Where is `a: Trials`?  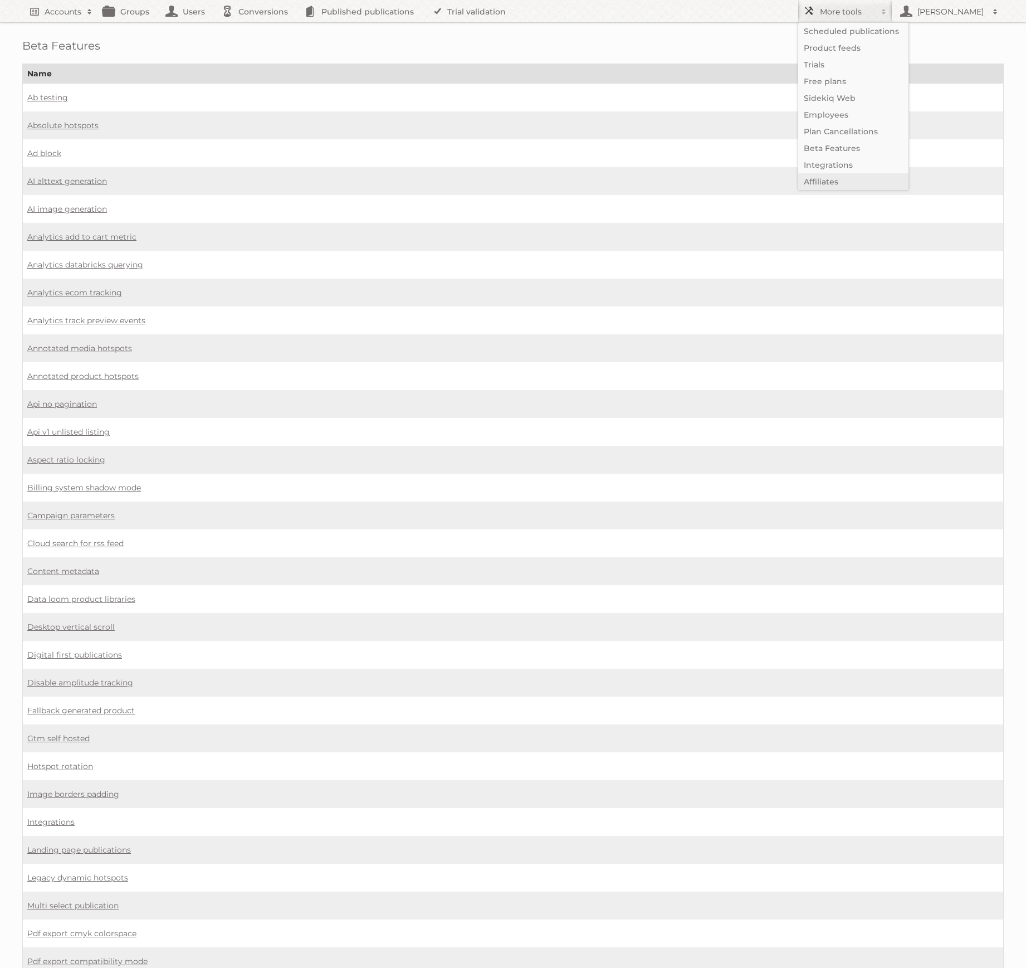
a: Trials is located at coordinates (853, 65).